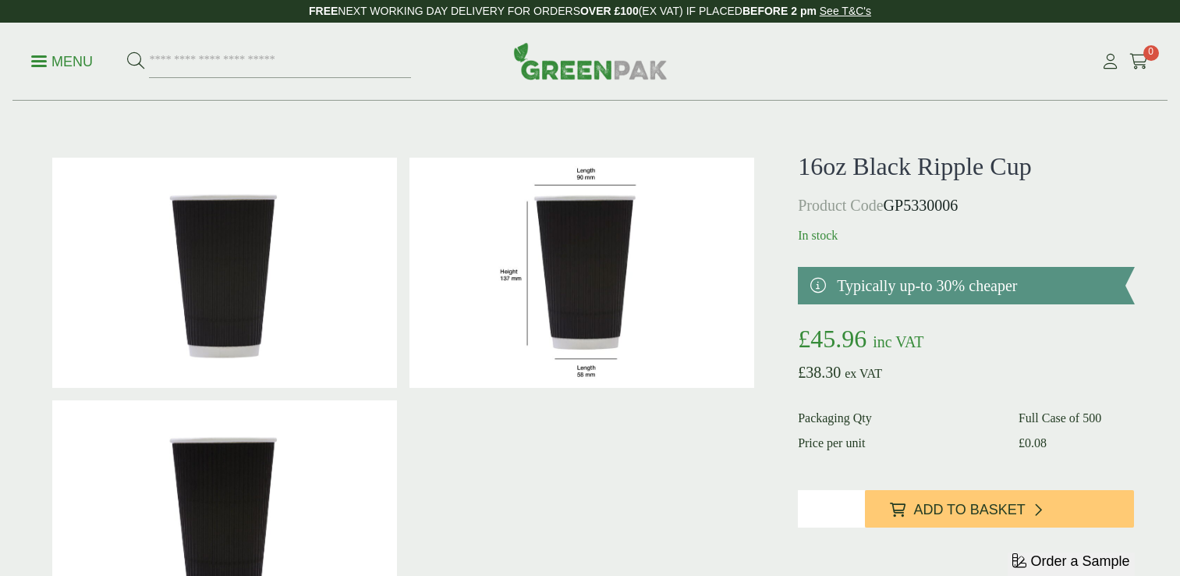 Image resolution: width=1180 pixels, height=576 pixels. I want to click on strong: OVER £100, so click(609, 11).